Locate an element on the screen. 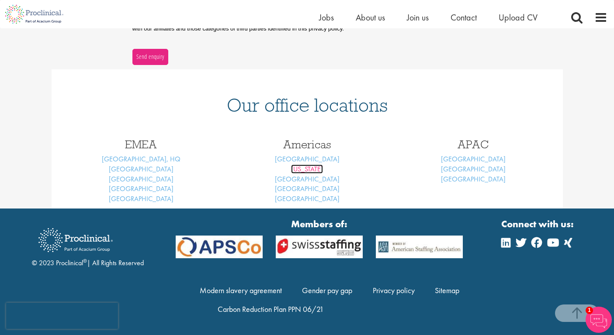  a: Upload CV is located at coordinates (518, 17).